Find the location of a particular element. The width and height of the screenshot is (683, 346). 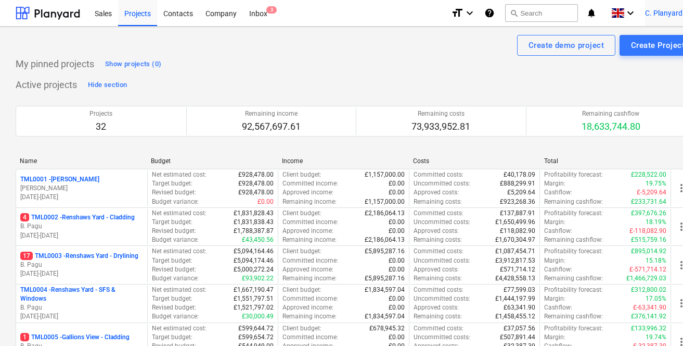

span: 1 is located at coordinates (24, 337).